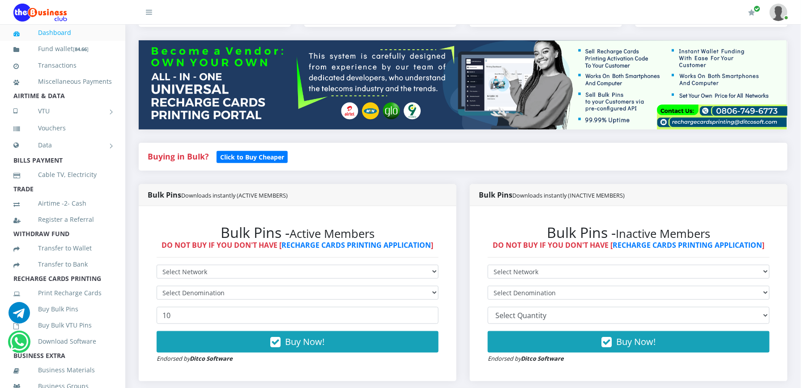 This screenshot has width=801, height=388. I want to click on small: Downloads instantly (INACTIVE MEMBERS), so click(569, 195).